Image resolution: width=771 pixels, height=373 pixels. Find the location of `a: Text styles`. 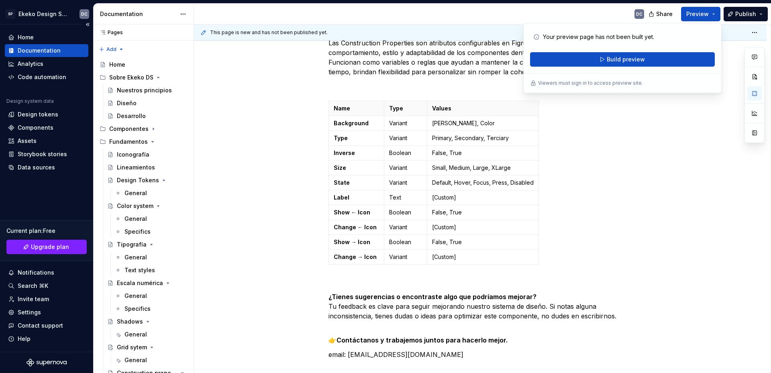

a: Text styles is located at coordinates (151, 270).